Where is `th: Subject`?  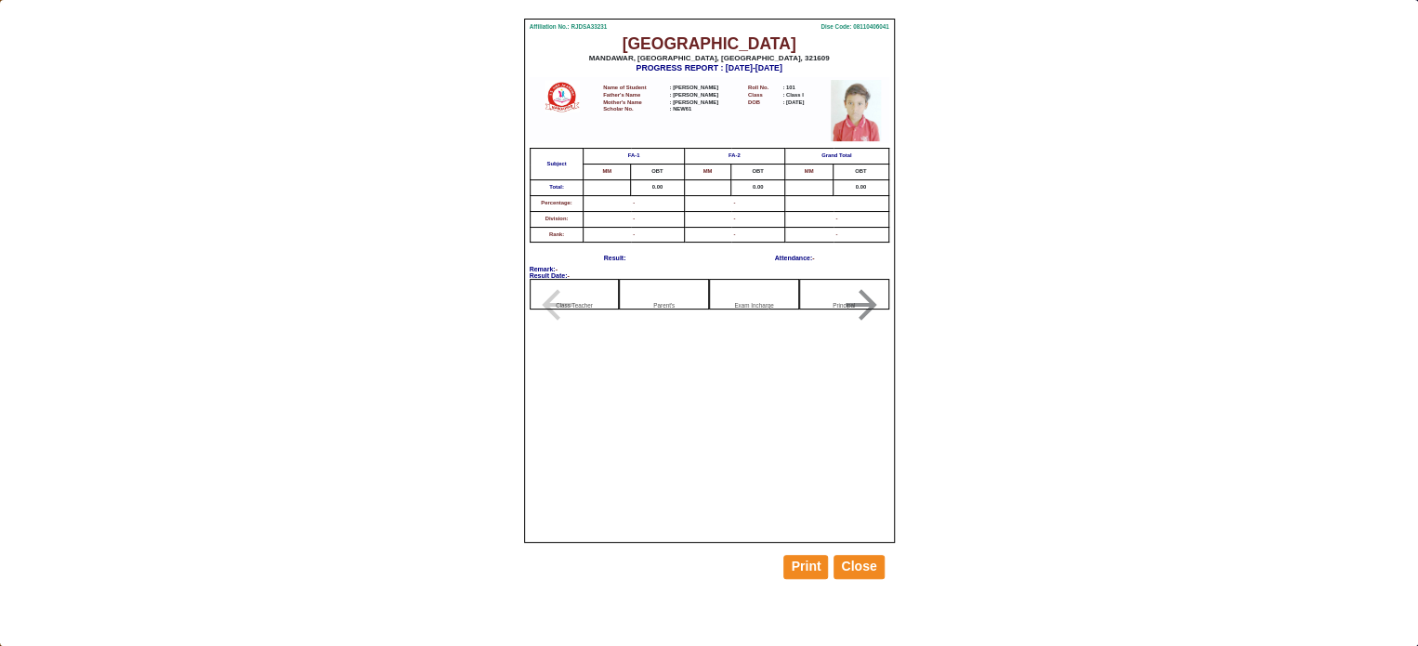
th: Subject is located at coordinates (557, 165).